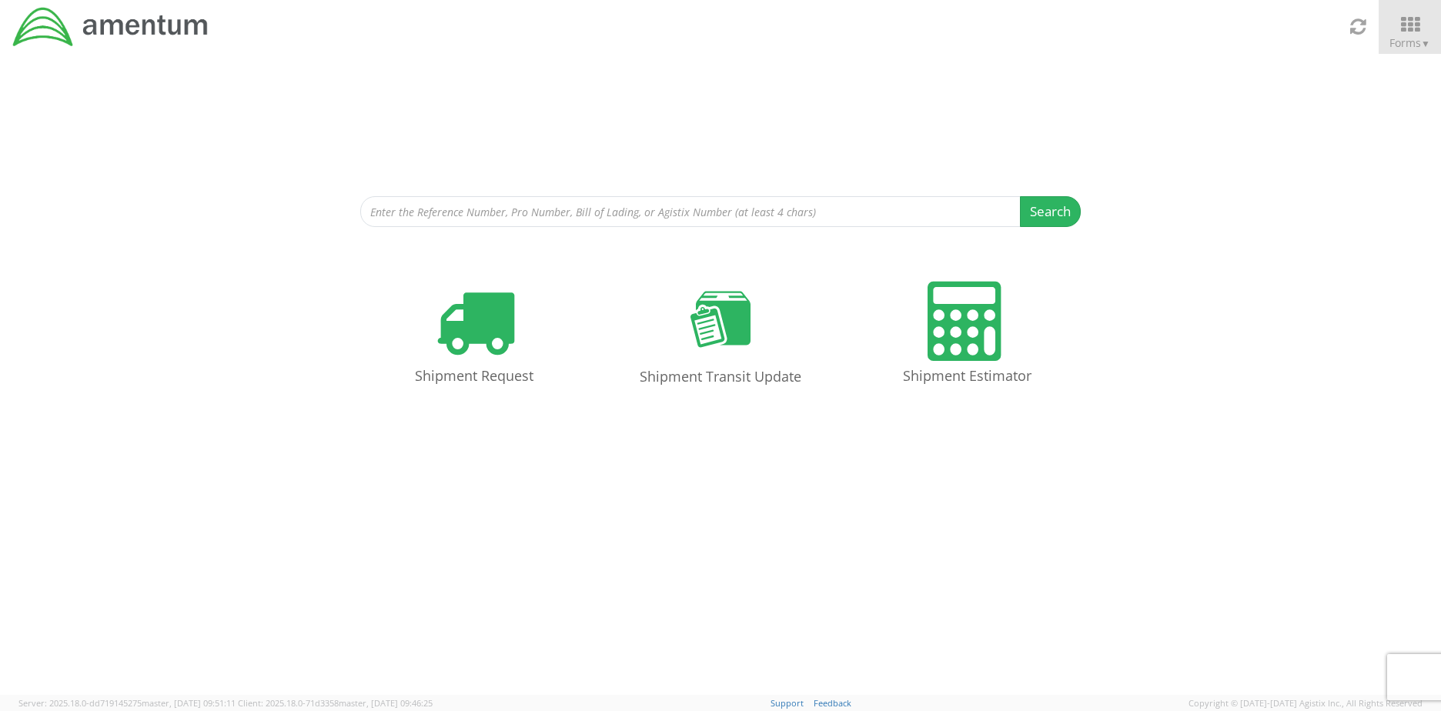 The image size is (1441, 711). Describe the element at coordinates (691, 212) in the screenshot. I see `input: Enter the Reference Number, Pro Number, Bill of Lading, or Agistix Number (at least 4 chars)` at that location.